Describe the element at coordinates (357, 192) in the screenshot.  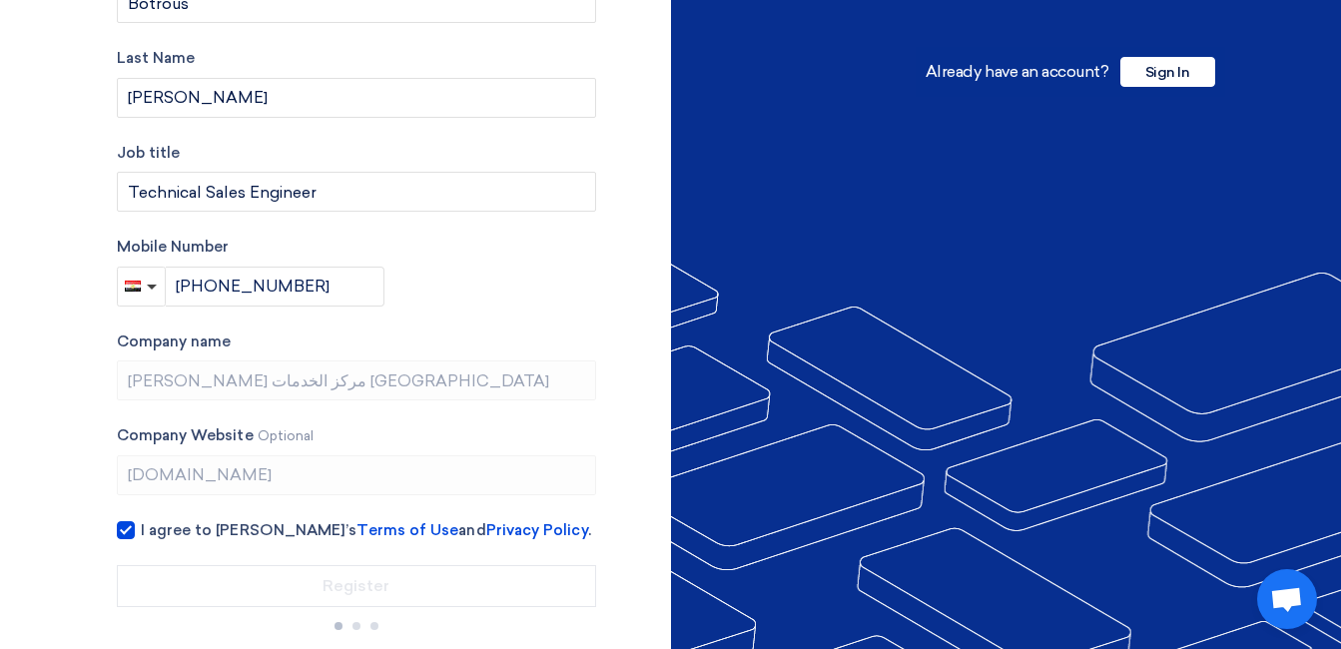
I see `input: Enter your job title...` at that location.